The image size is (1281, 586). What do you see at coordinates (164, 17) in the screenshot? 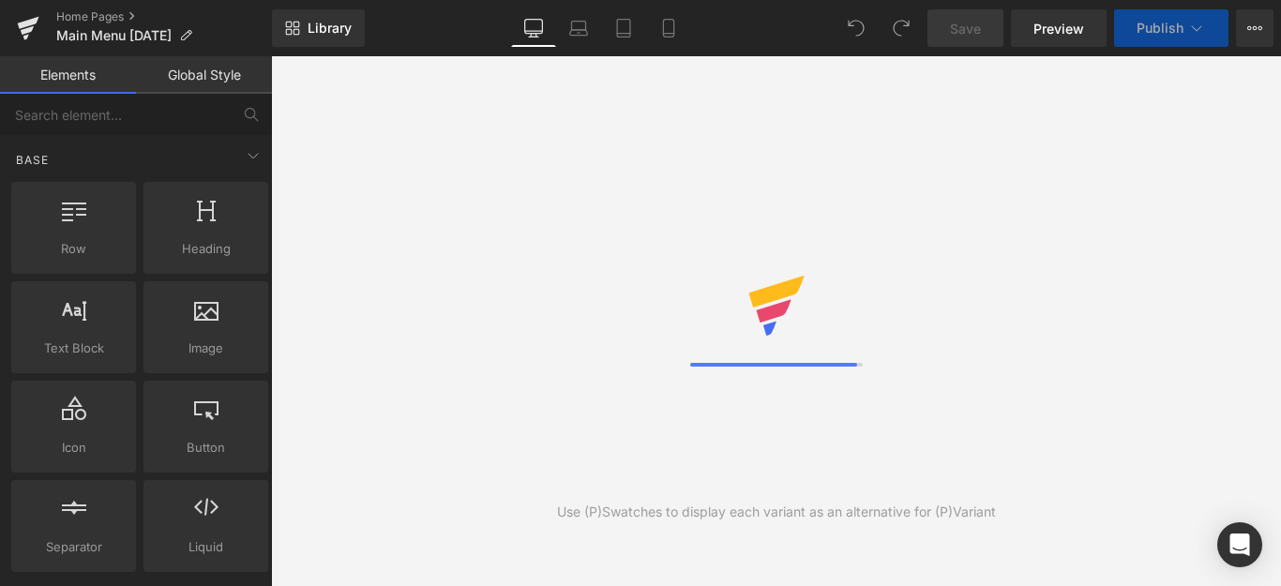
I see `a: Home Pages` at bounding box center [164, 17].